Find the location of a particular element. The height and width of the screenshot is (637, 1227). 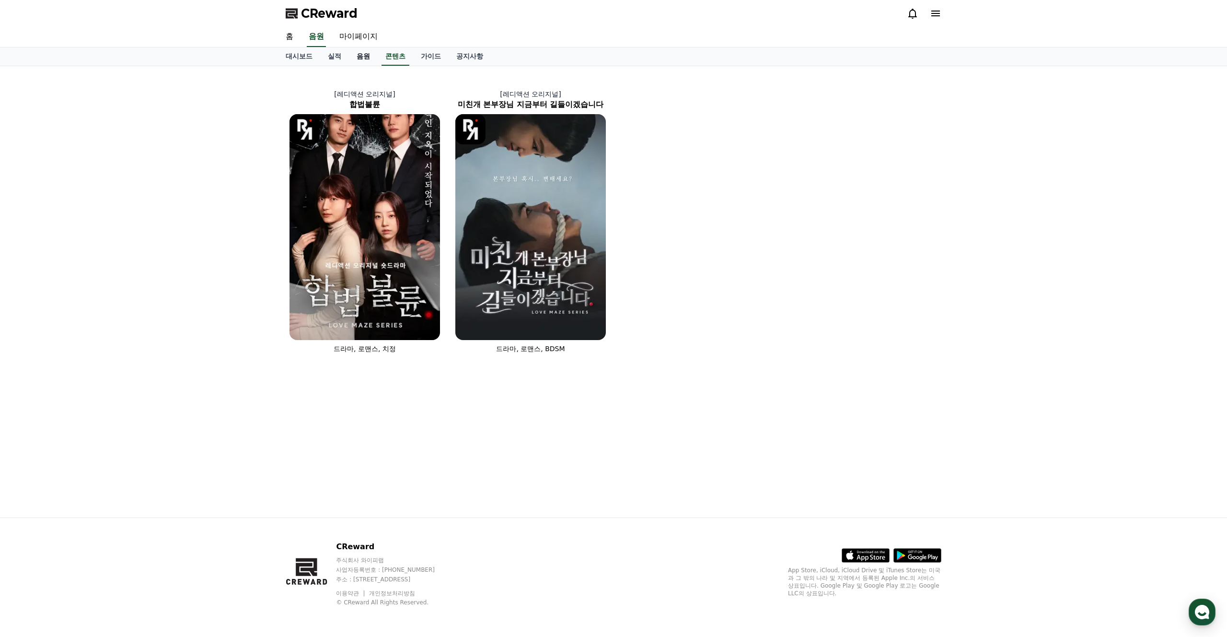

a: 가이드 is located at coordinates (431, 57).